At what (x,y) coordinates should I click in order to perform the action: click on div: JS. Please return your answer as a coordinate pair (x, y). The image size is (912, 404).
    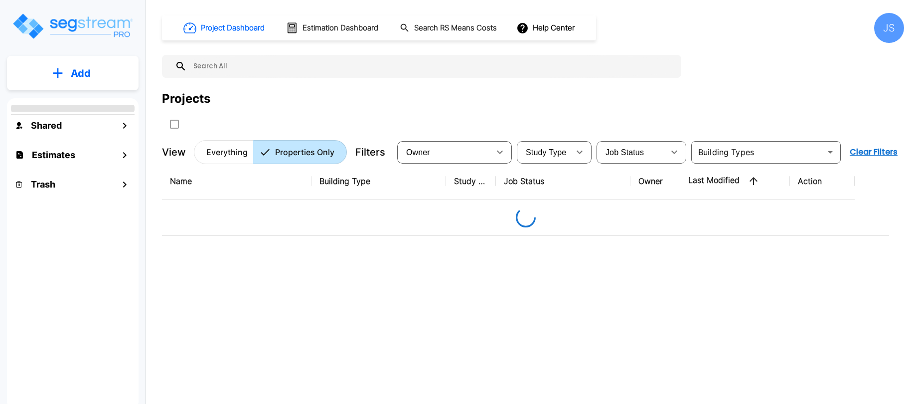
    Looking at the image, I should click on (889, 28).